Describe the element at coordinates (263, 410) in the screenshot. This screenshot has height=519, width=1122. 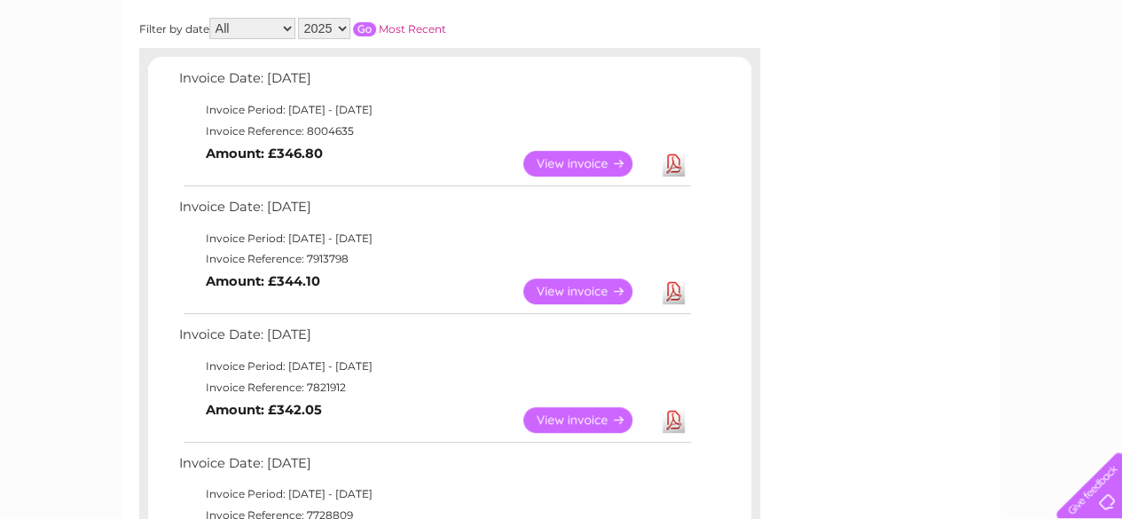
I see `b: Amount: £342.05` at that location.